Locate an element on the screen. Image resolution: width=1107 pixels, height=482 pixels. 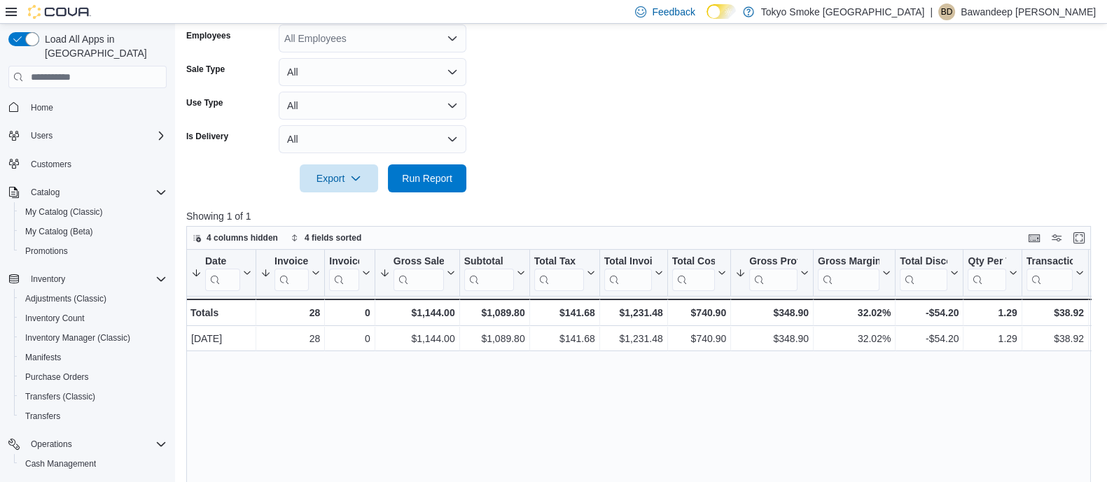
div: Transaction Average is located at coordinates (1049, 273).